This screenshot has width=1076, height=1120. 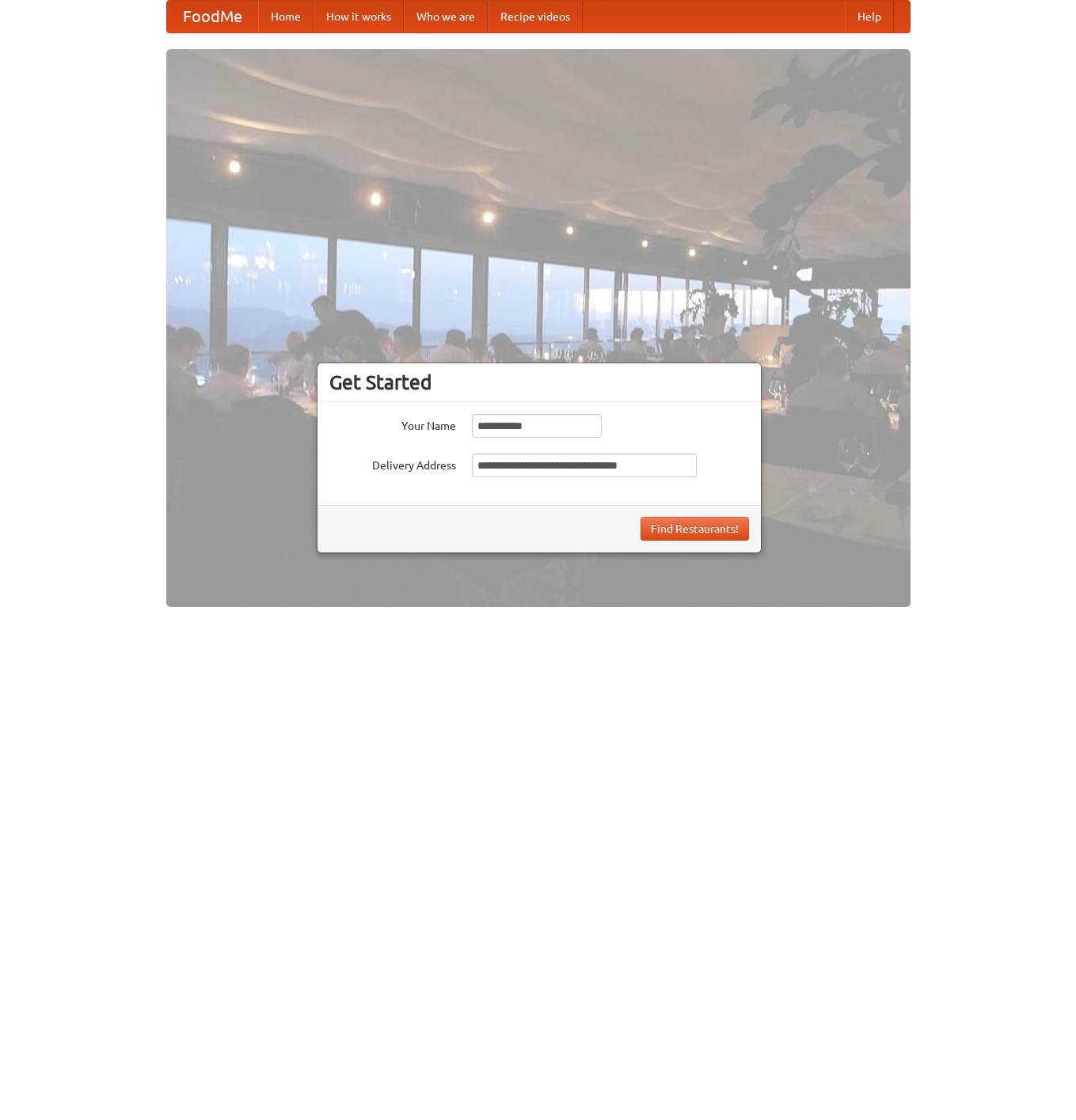 What do you see at coordinates (539, 382) in the screenshot?
I see `h3: Get Started` at bounding box center [539, 382].